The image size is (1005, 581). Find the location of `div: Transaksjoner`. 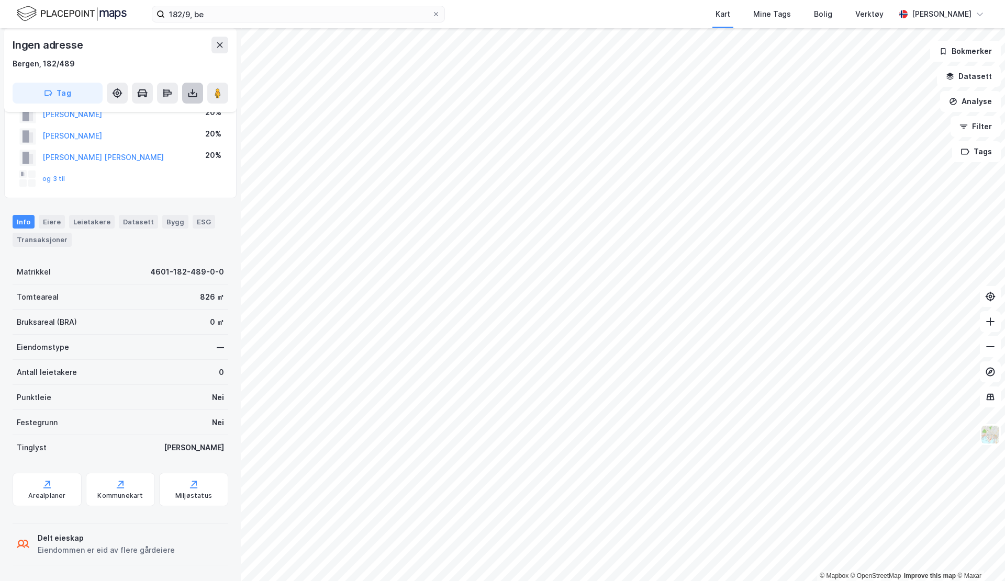

div: Transaksjoner is located at coordinates (42, 240).